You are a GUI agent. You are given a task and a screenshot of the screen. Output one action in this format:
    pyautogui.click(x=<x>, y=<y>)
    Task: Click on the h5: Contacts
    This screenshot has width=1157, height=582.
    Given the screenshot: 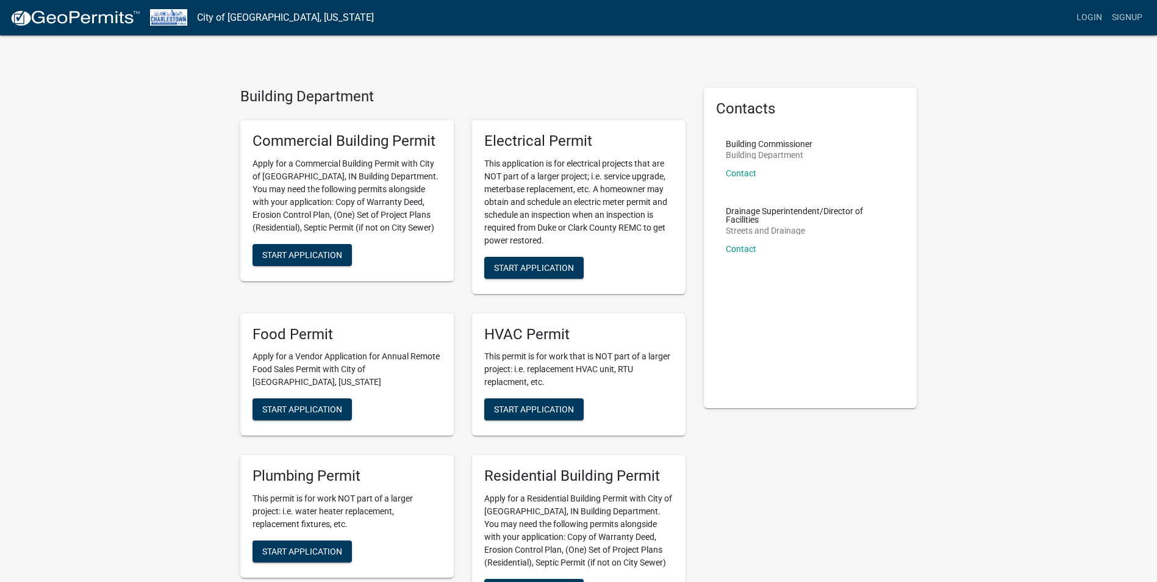 What is the action you would take?
    pyautogui.click(x=810, y=109)
    